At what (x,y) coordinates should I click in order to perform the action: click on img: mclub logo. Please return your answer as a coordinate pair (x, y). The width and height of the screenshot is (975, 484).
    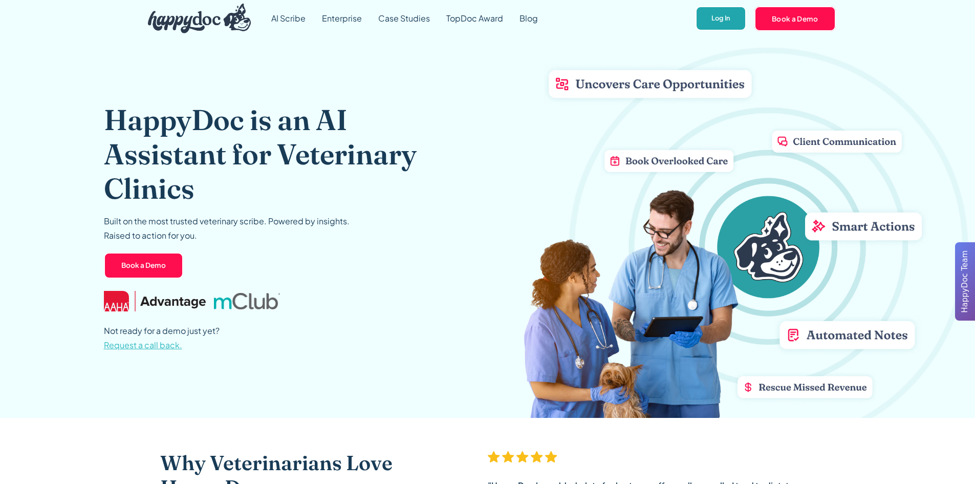
    Looking at the image, I should click on (247, 301).